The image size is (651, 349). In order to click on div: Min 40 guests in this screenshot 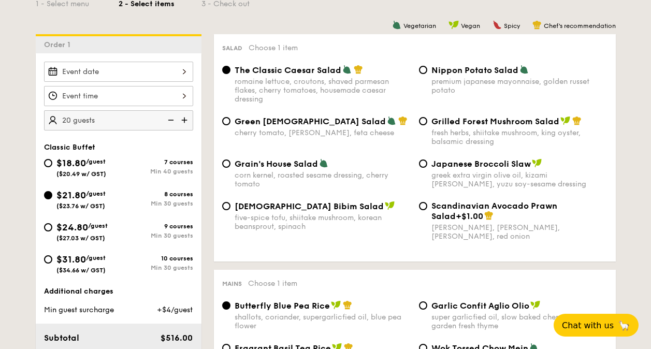, I will do `click(156, 171)`.